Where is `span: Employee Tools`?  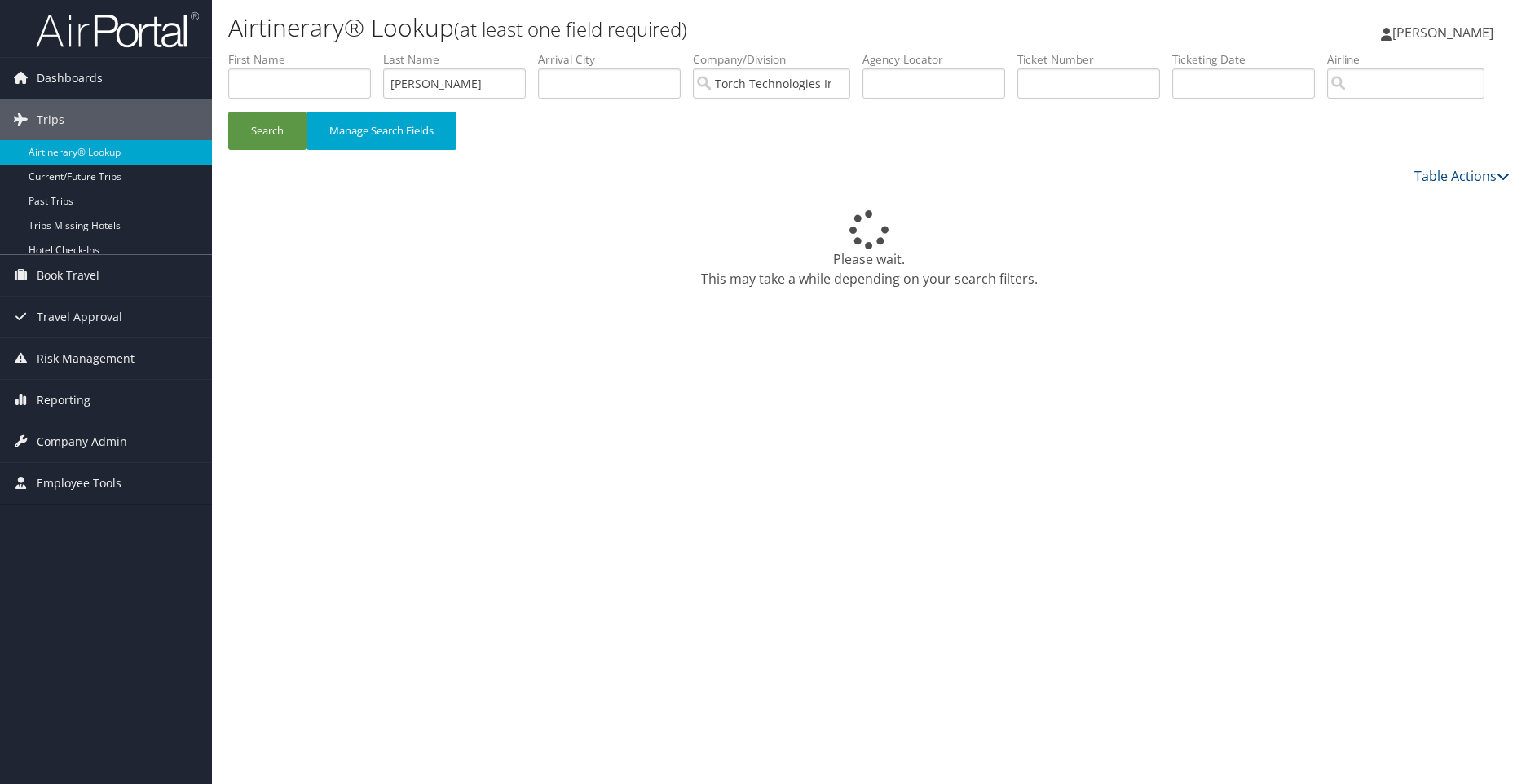 span: Employee Tools is located at coordinates (79, 483).